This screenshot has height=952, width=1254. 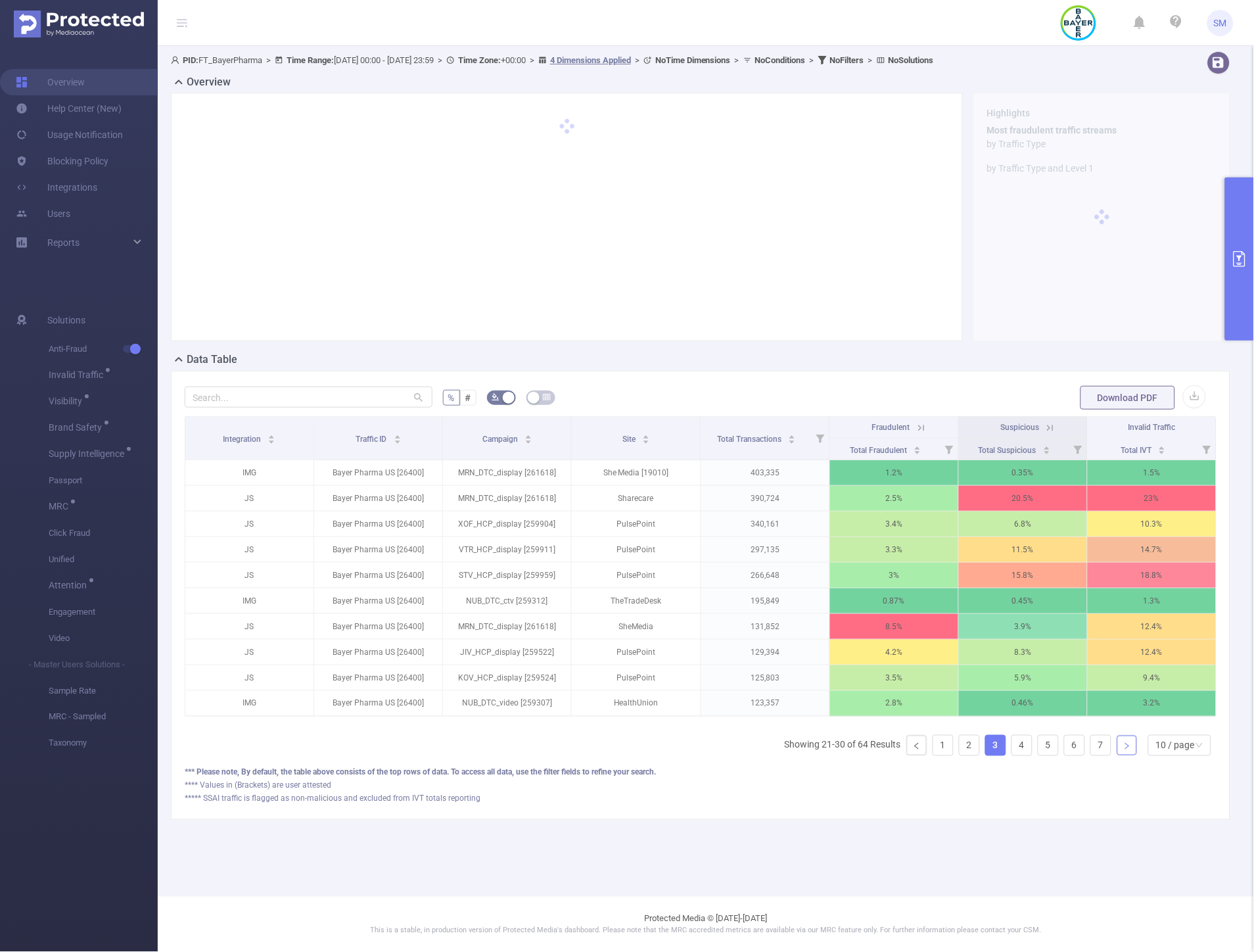 What do you see at coordinates (943, 745) in the screenshot?
I see `li: 1` at bounding box center [943, 745].